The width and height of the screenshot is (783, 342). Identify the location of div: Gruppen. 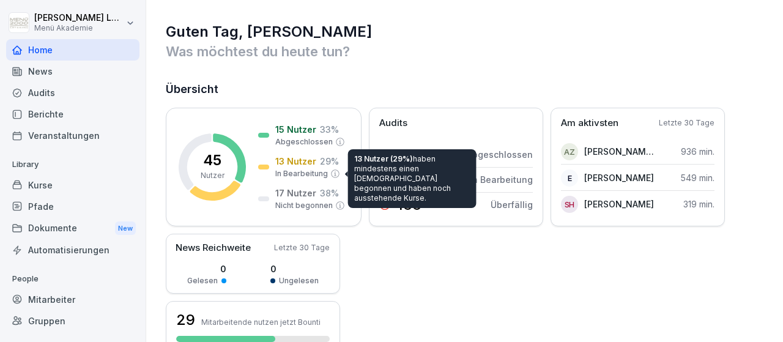
(73, 320).